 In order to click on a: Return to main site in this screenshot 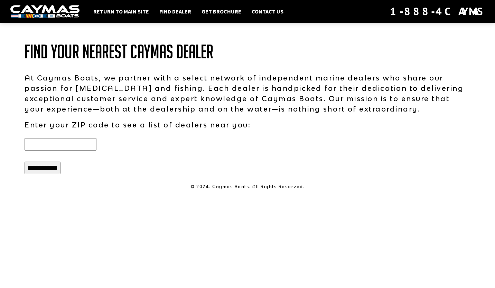, I will do `click(121, 11)`.